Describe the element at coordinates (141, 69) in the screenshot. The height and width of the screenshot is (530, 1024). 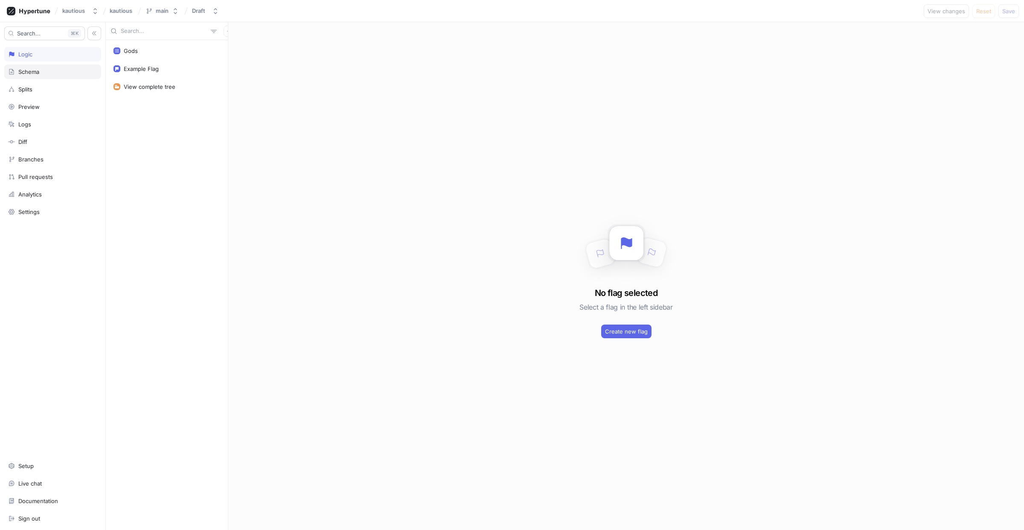
I see `div: Example Flag` at that location.